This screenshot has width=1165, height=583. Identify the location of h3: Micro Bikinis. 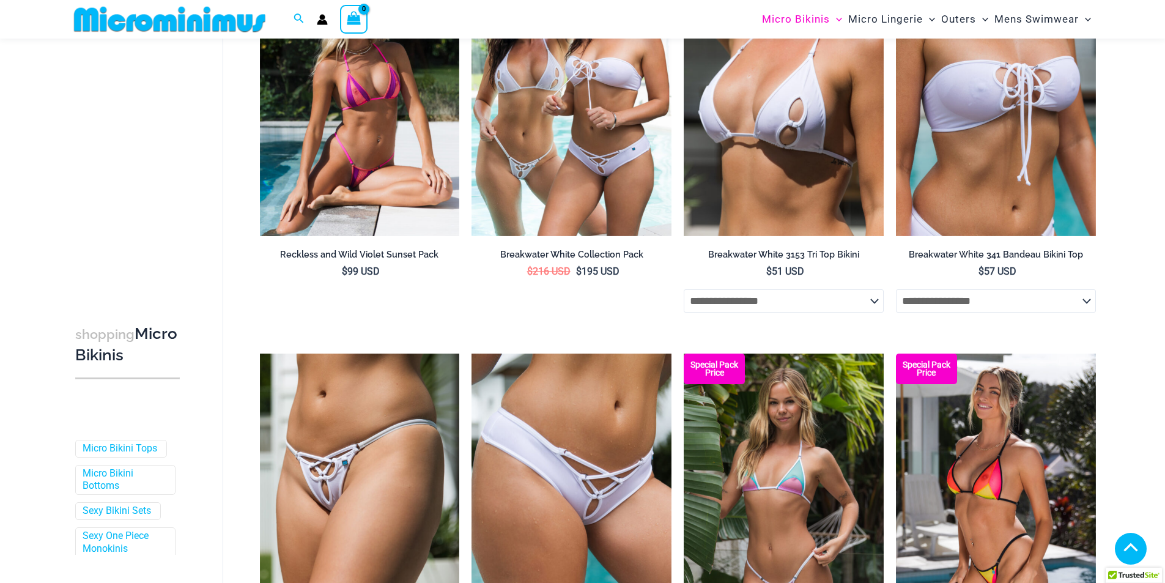
(127, 344).